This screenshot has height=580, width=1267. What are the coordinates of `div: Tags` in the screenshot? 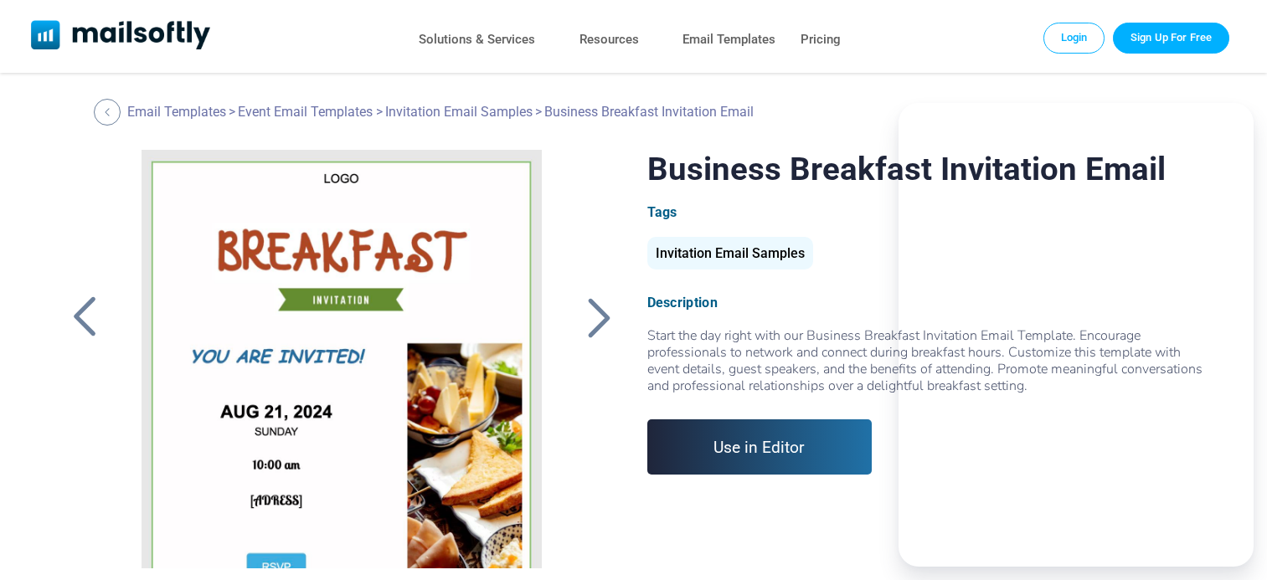 It's located at (925, 212).